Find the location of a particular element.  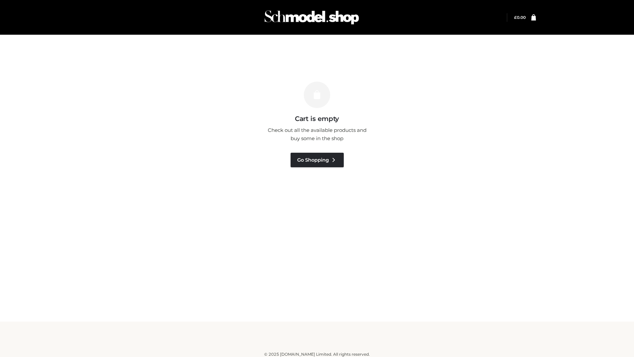

bdi: 0.00 is located at coordinates (520, 17).